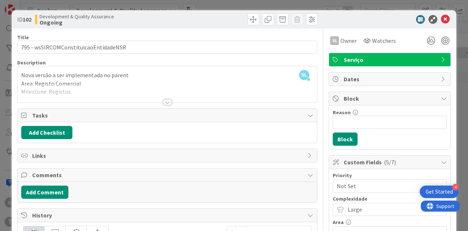 The width and height of the screenshot is (468, 231). What do you see at coordinates (384, 186) in the screenshot?
I see `span: Not Set` at bounding box center [384, 186].